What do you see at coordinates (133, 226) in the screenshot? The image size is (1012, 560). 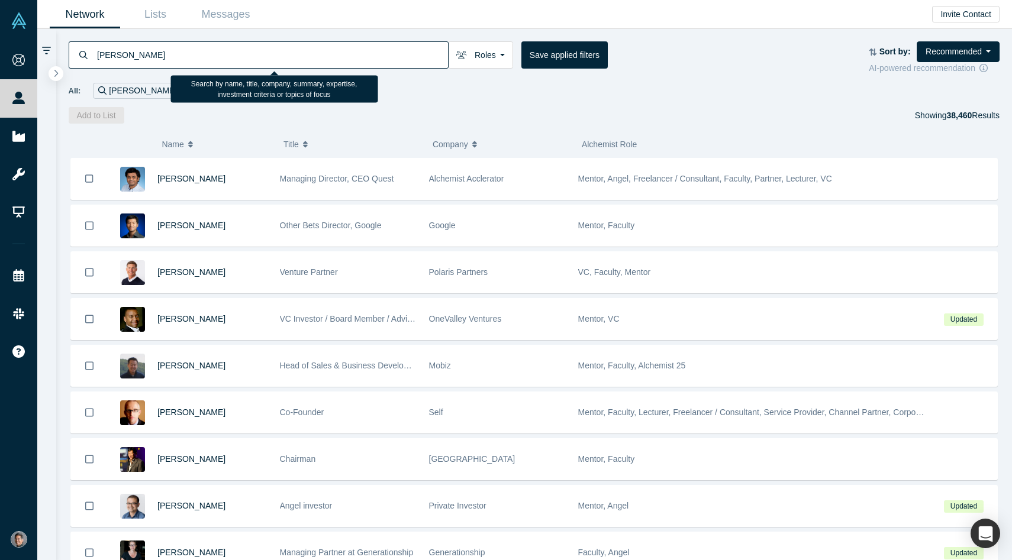 I see `img: Steven Kan's Profile Image` at bounding box center [133, 226].